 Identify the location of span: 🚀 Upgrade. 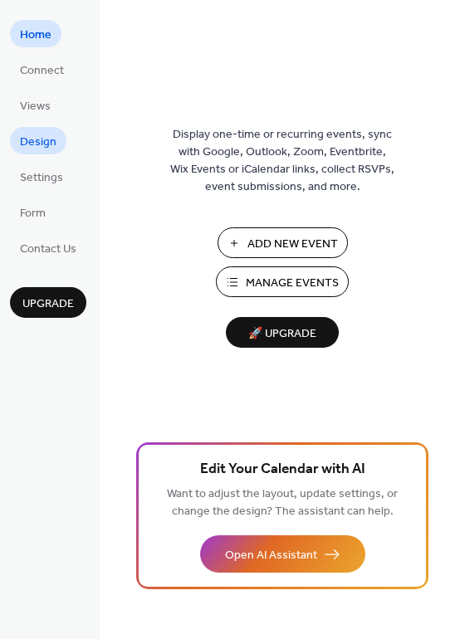
(282, 333).